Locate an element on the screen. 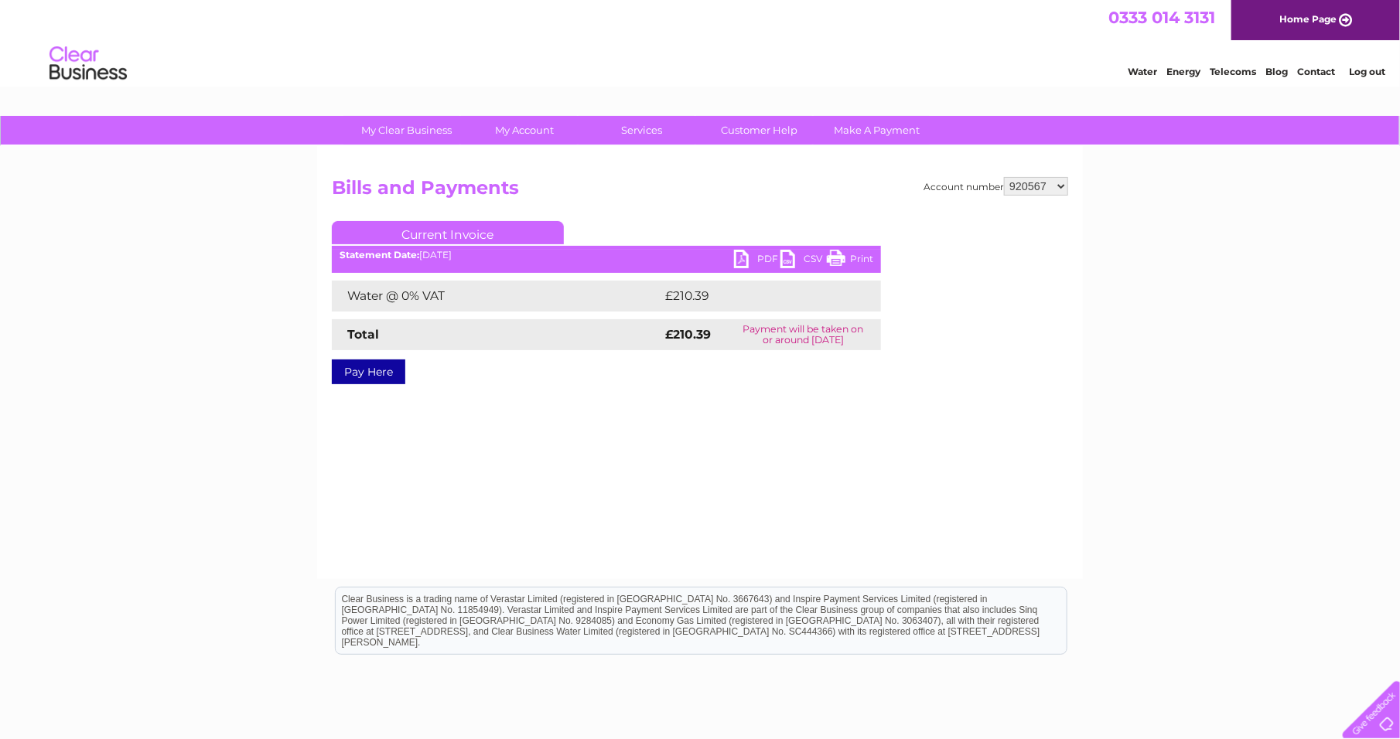  a: PDF is located at coordinates (757, 261).